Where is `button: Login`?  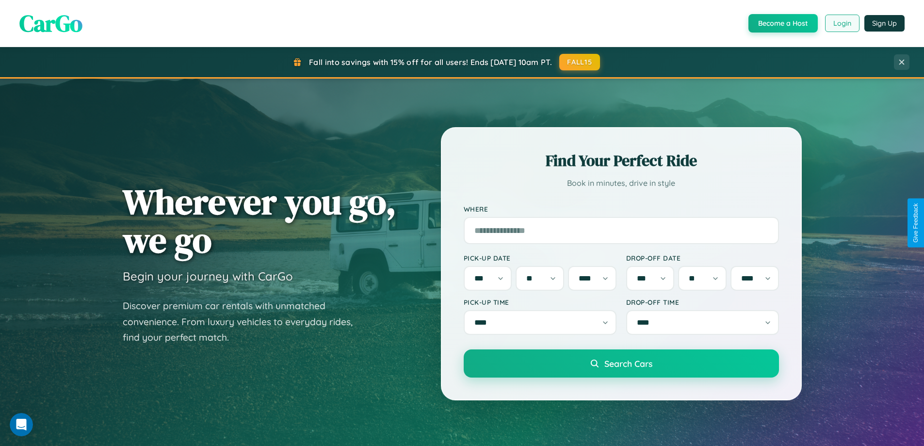
button: Login is located at coordinates (842, 23).